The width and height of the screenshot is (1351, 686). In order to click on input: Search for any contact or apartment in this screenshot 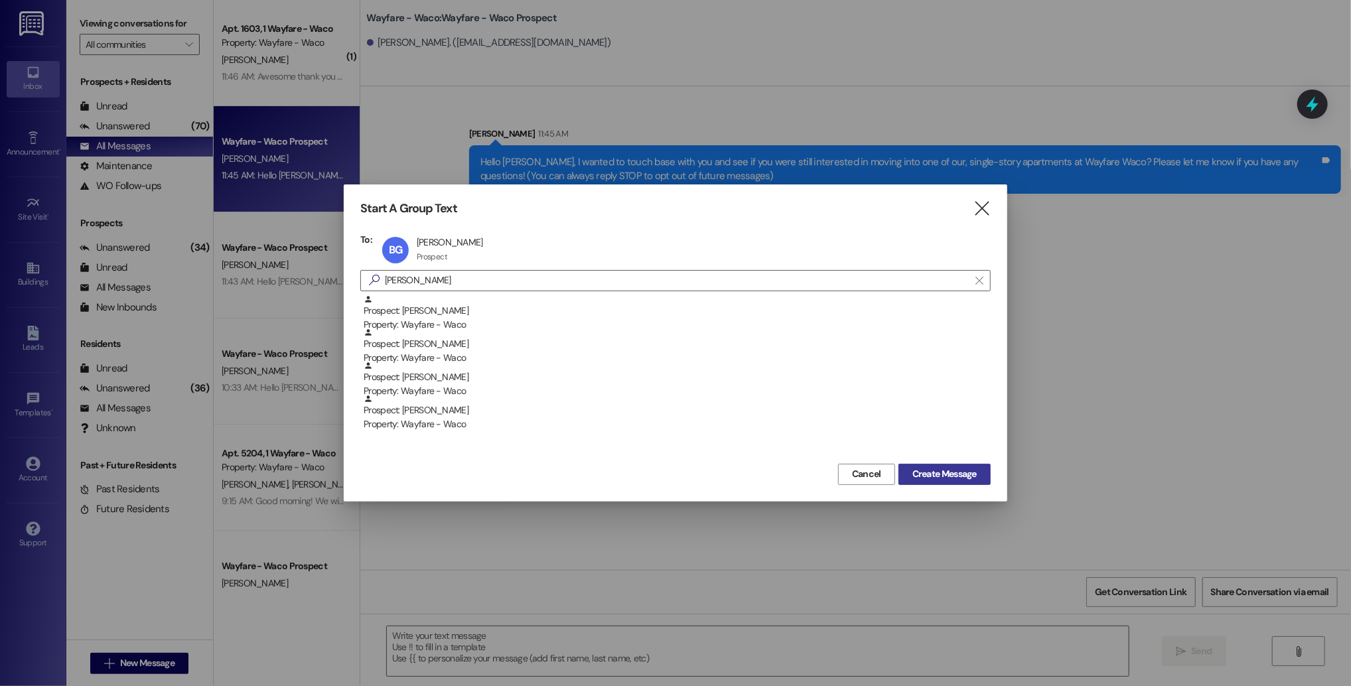, I will do `click(677, 281)`.